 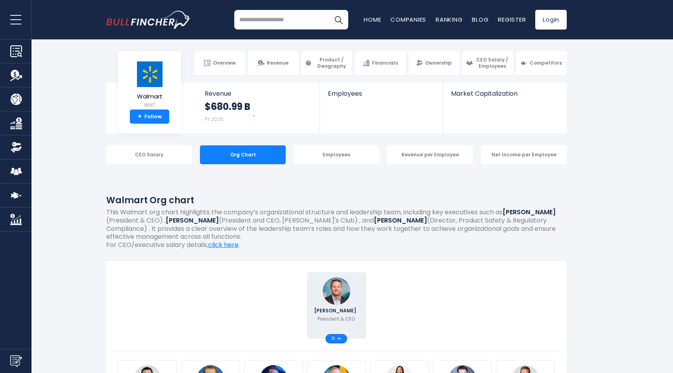 I want to click on a: Companies, so click(x=408, y=19).